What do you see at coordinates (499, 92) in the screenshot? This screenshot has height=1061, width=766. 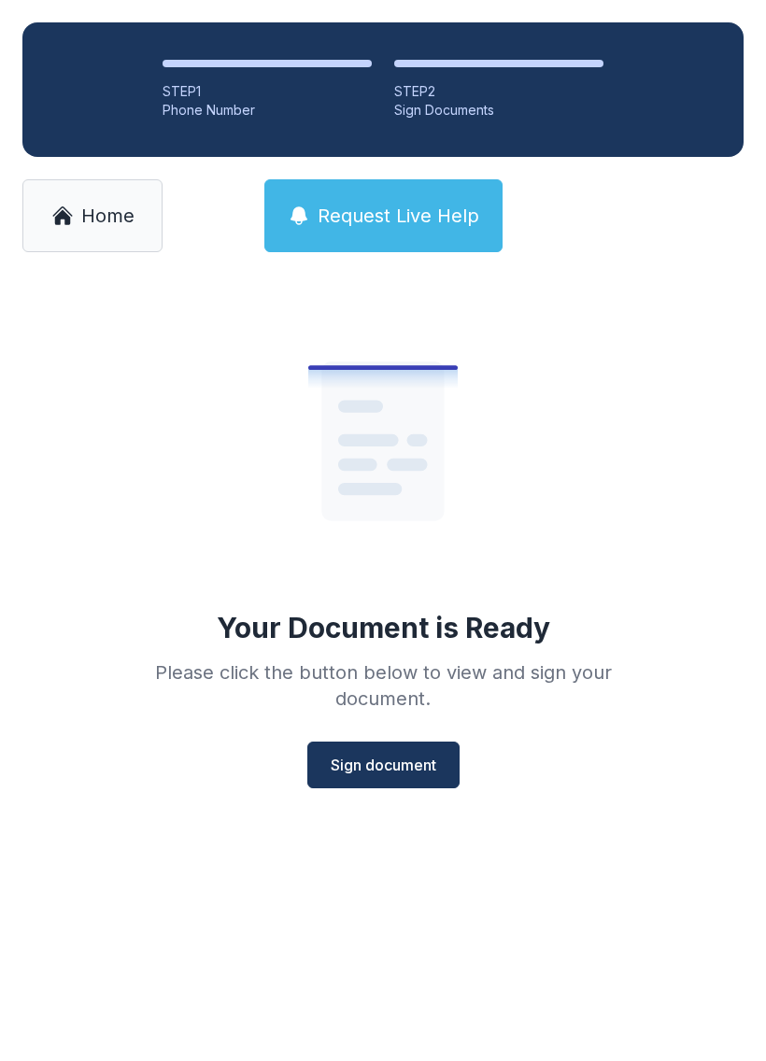 I see `div: STEP 2` at bounding box center [499, 92].